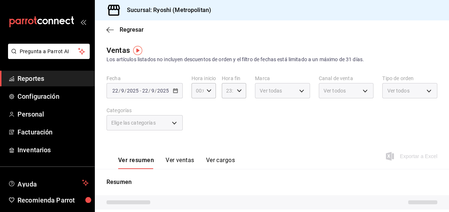 This screenshot has width=449, height=212. Describe the element at coordinates (144, 111) in the screenshot. I see `label: Categorías` at that location.